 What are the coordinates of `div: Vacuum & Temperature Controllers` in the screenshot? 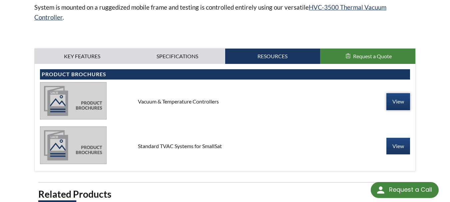 It's located at (225, 102).